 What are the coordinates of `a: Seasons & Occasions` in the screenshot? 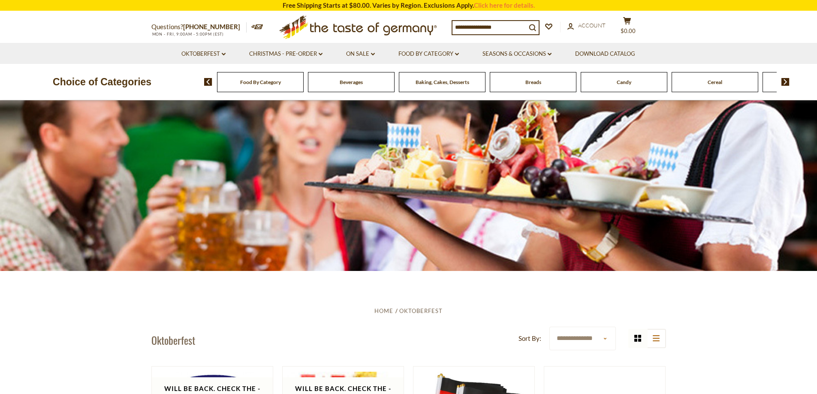 It's located at (517, 54).